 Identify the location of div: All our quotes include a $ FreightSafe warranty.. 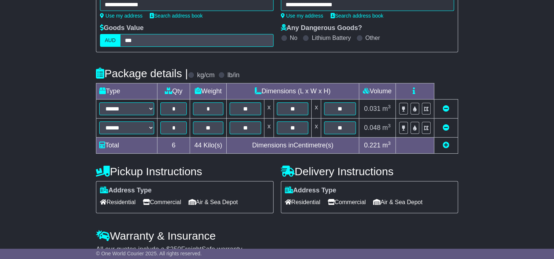
(277, 250).